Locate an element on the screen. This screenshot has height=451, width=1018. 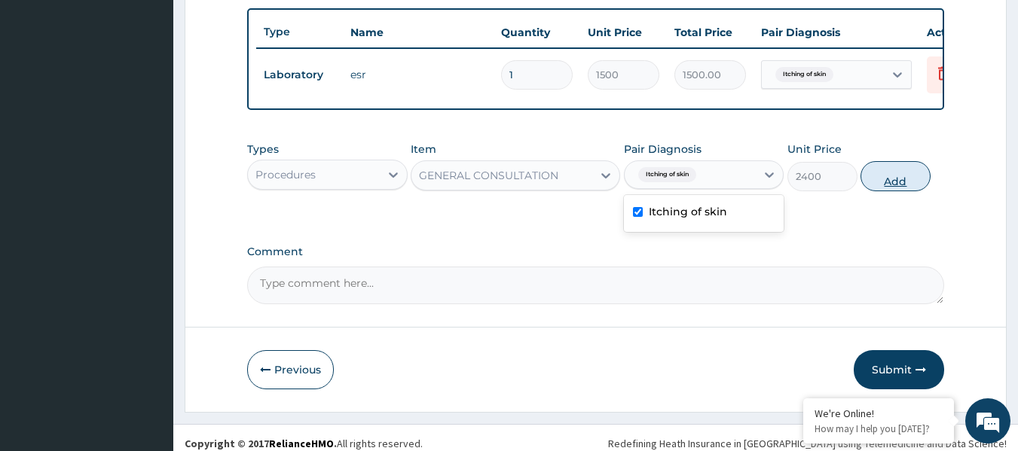
label: Item is located at coordinates (423, 149).